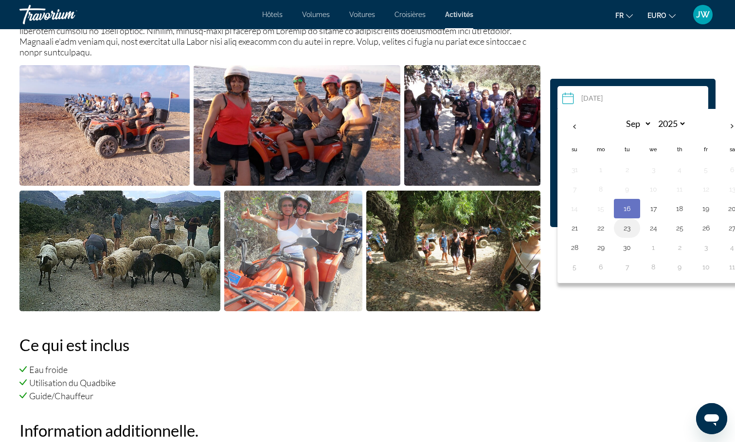  Describe the element at coordinates (68, 15) in the screenshot. I see `a: Travorium` at that location.